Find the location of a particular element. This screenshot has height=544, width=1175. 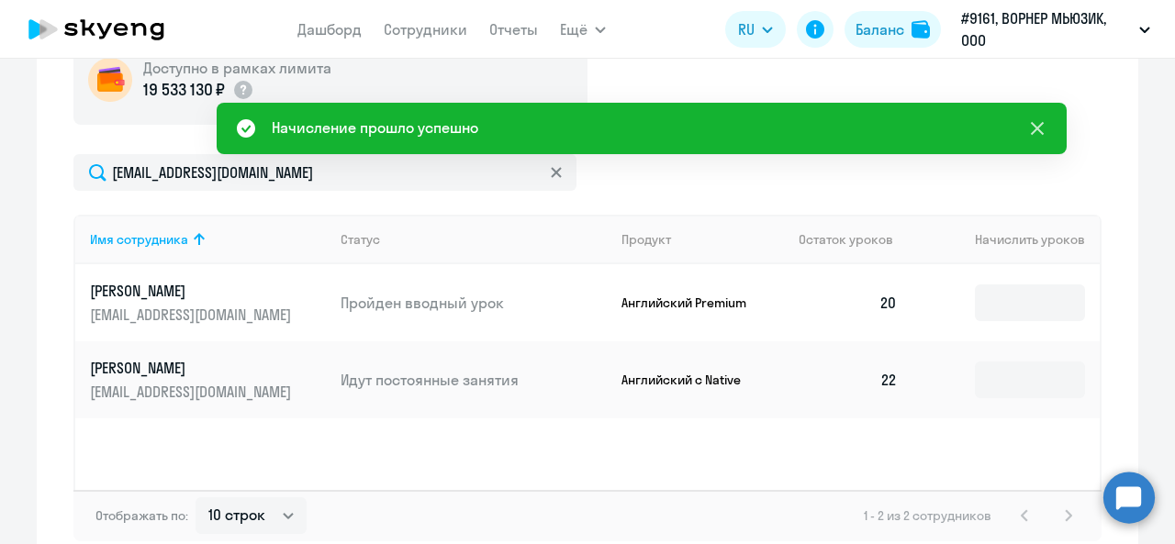

p: Пройден вводный урок is located at coordinates (474, 303).